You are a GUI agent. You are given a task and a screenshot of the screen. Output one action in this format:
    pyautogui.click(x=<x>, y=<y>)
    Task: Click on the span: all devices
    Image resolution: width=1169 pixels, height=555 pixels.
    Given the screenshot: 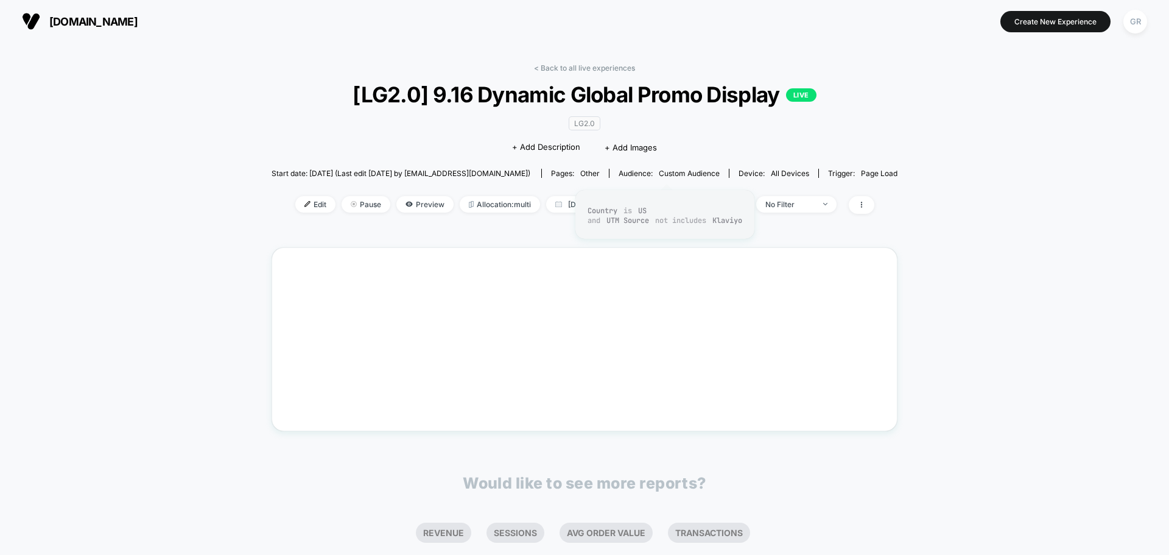 What is the action you would take?
    pyautogui.click(x=789, y=173)
    